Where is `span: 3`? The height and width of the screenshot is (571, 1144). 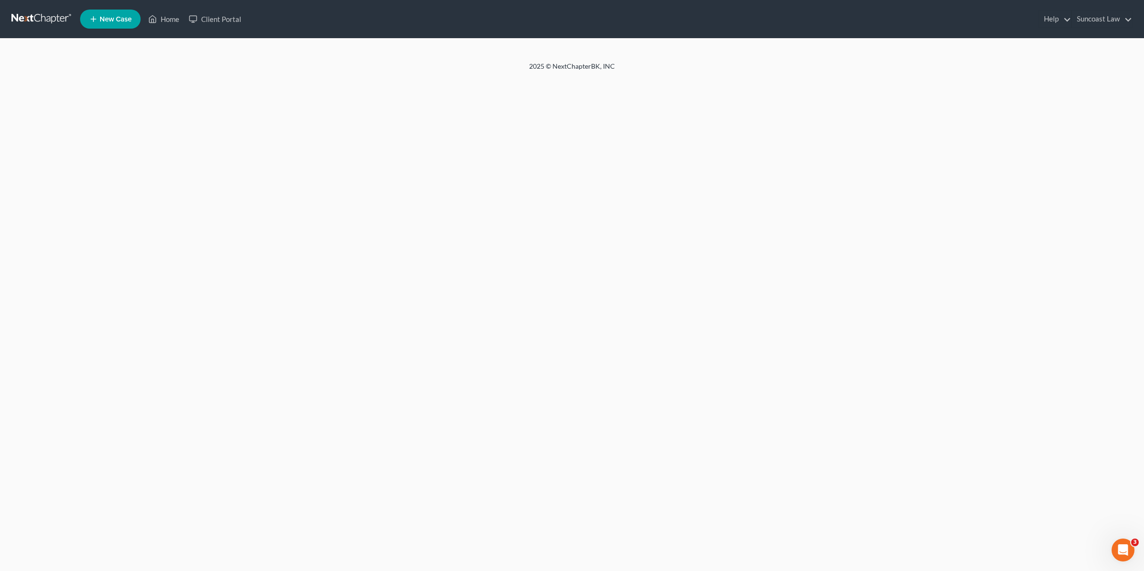
span: 3 is located at coordinates (1135, 542).